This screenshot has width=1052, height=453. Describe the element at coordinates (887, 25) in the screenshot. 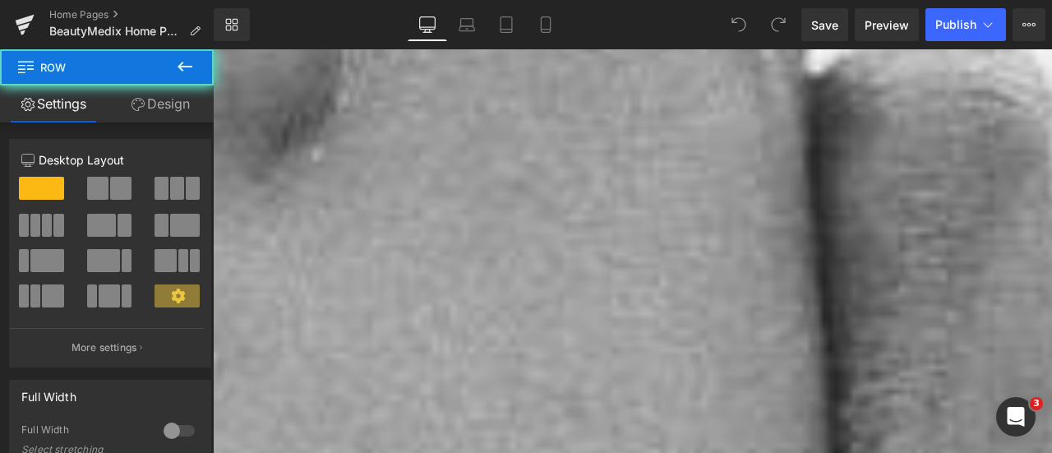

I see `a: Preview` at that location.